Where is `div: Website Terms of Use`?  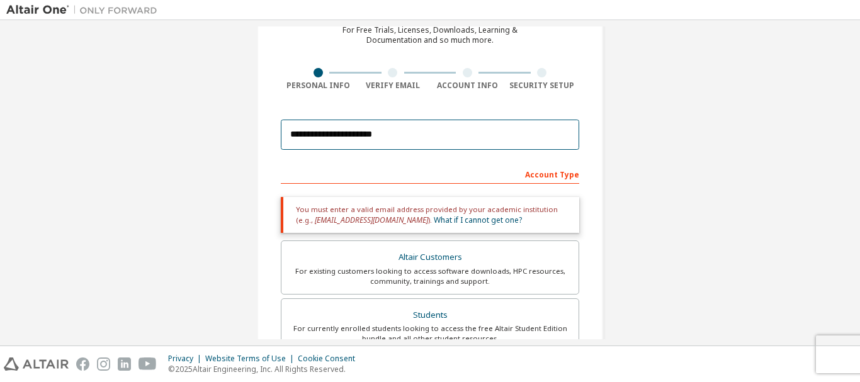
div: Website Terms of Use is located at coordinates (251, 359).